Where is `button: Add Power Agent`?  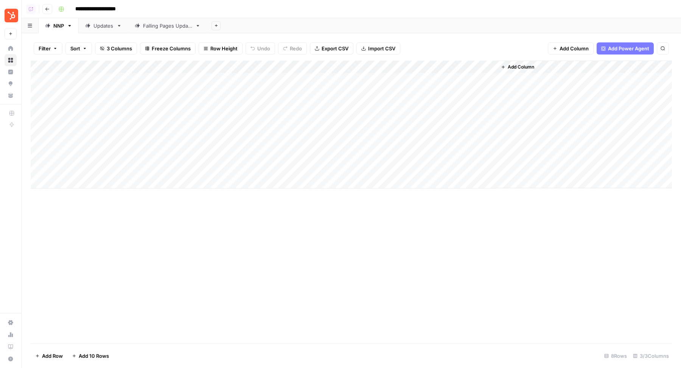 button: Add Power Agent is located at coordinates (625, 48).